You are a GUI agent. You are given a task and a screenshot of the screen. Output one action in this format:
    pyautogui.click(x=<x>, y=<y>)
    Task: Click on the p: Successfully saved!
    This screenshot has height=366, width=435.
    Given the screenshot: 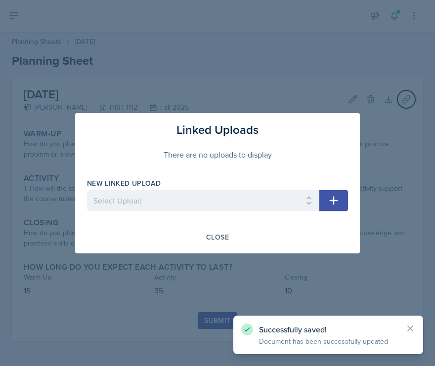 What is the action you would take?
    pyautogui.click(x=328, y=330)
    